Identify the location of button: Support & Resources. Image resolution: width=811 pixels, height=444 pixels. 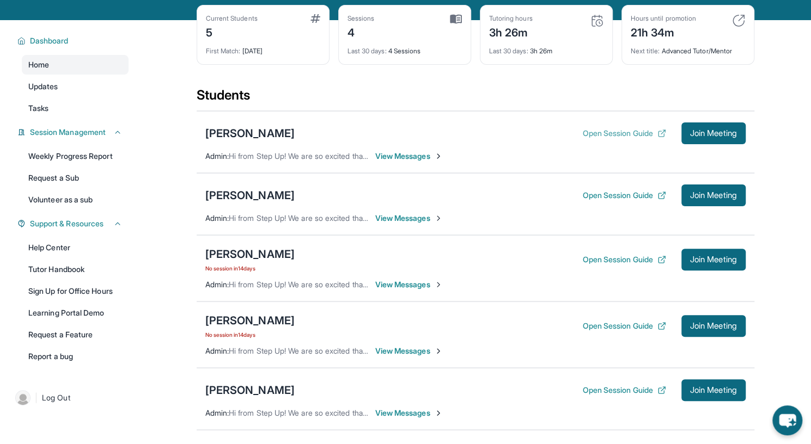
(74, 224).